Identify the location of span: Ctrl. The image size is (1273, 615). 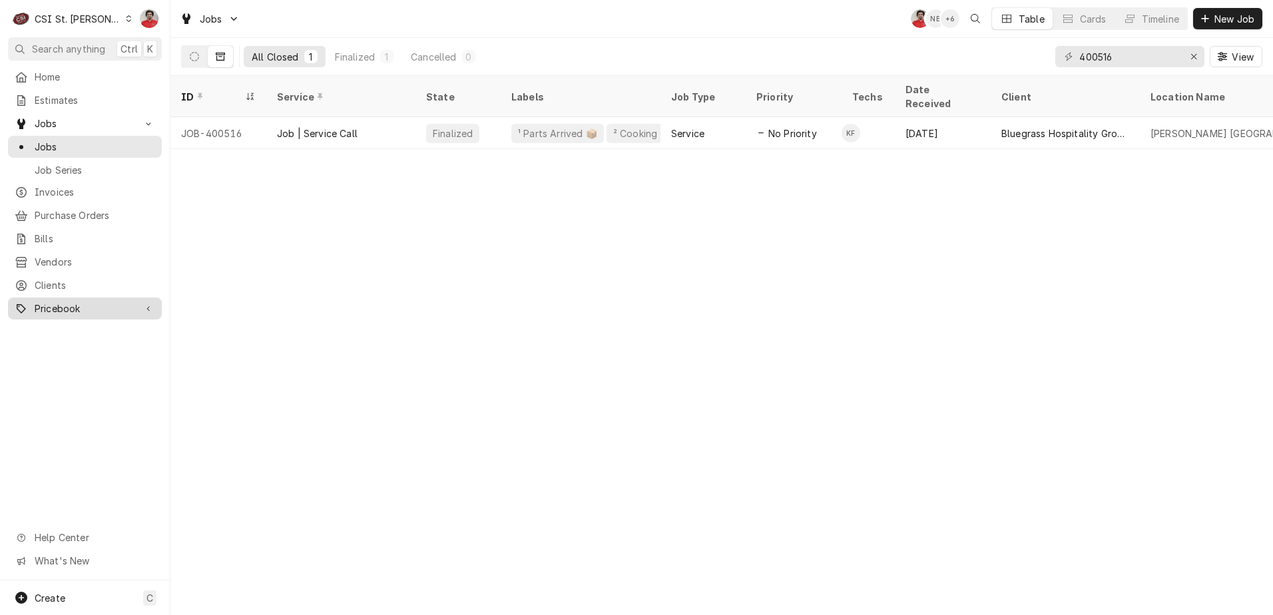
(129, 49).